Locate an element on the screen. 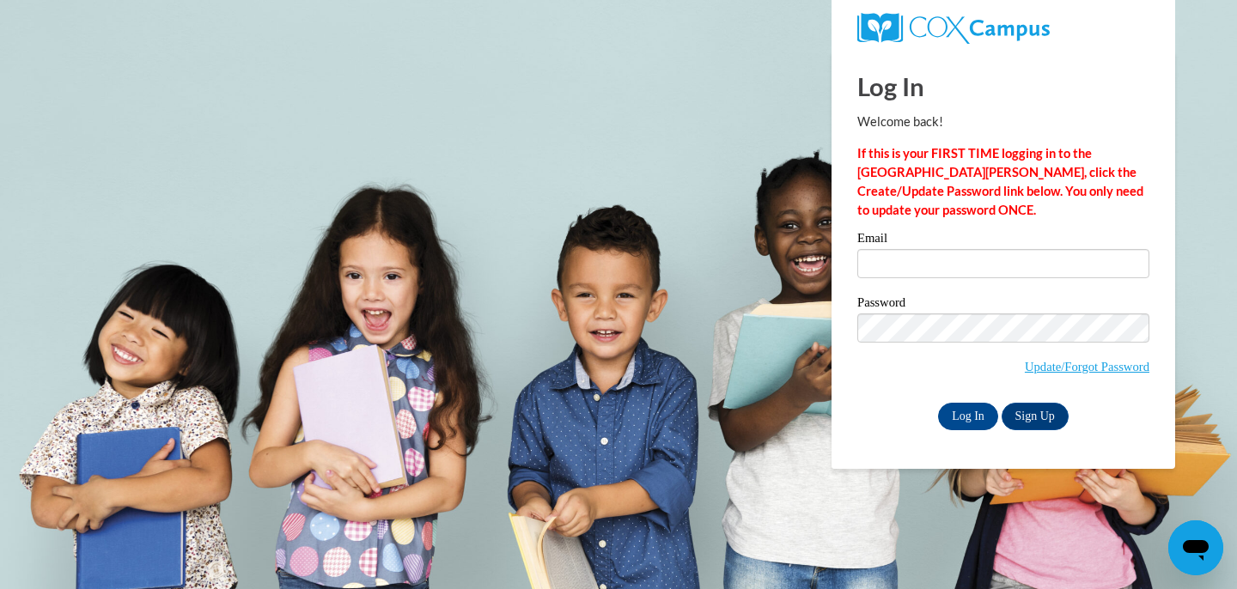  label: Email is located at coordinates (1003, 240).